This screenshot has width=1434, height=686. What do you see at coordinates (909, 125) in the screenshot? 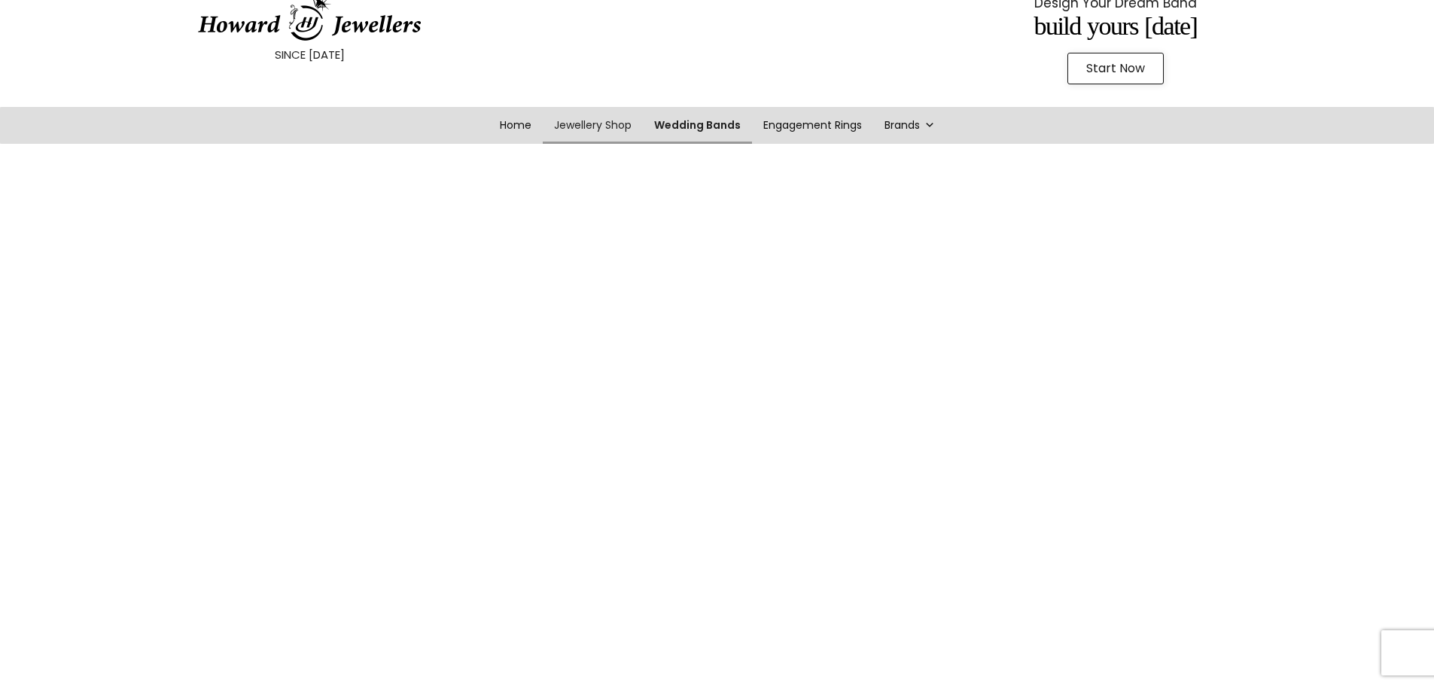
I see `a: Brands` at bounding box center [909, 125].